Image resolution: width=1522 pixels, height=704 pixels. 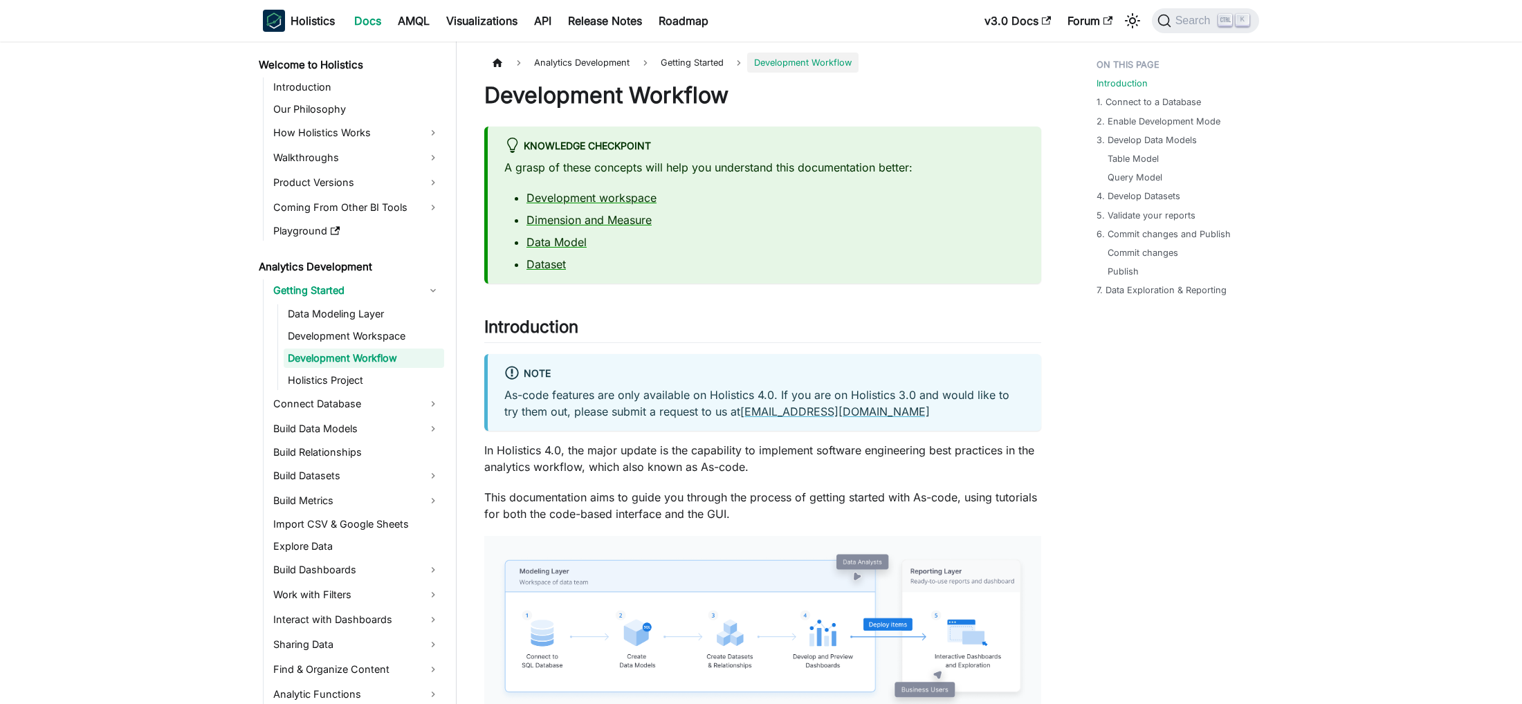 What do you see at coordinates (356, 620) in the screenshot?
I see `a: Interact with Dashboards` at bounding box center [356, 620].